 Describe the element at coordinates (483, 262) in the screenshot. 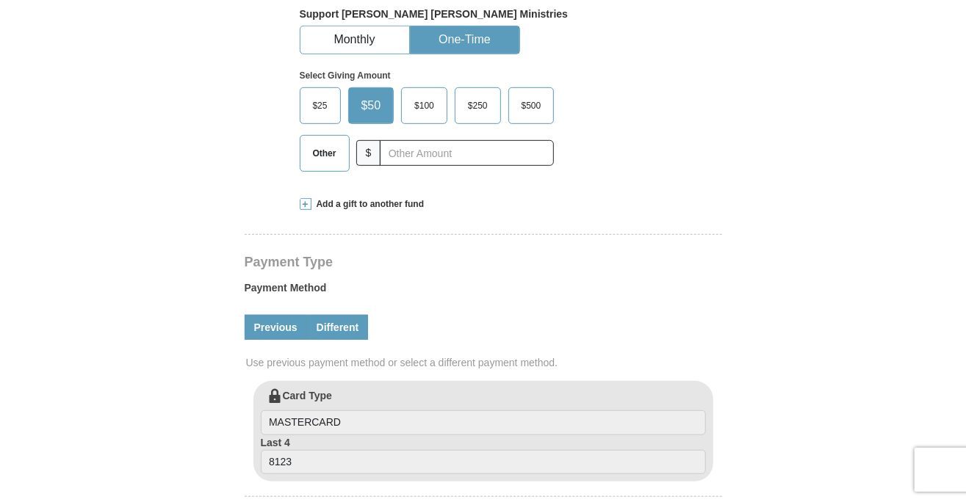

I see `h4: Payment Type` at that location.